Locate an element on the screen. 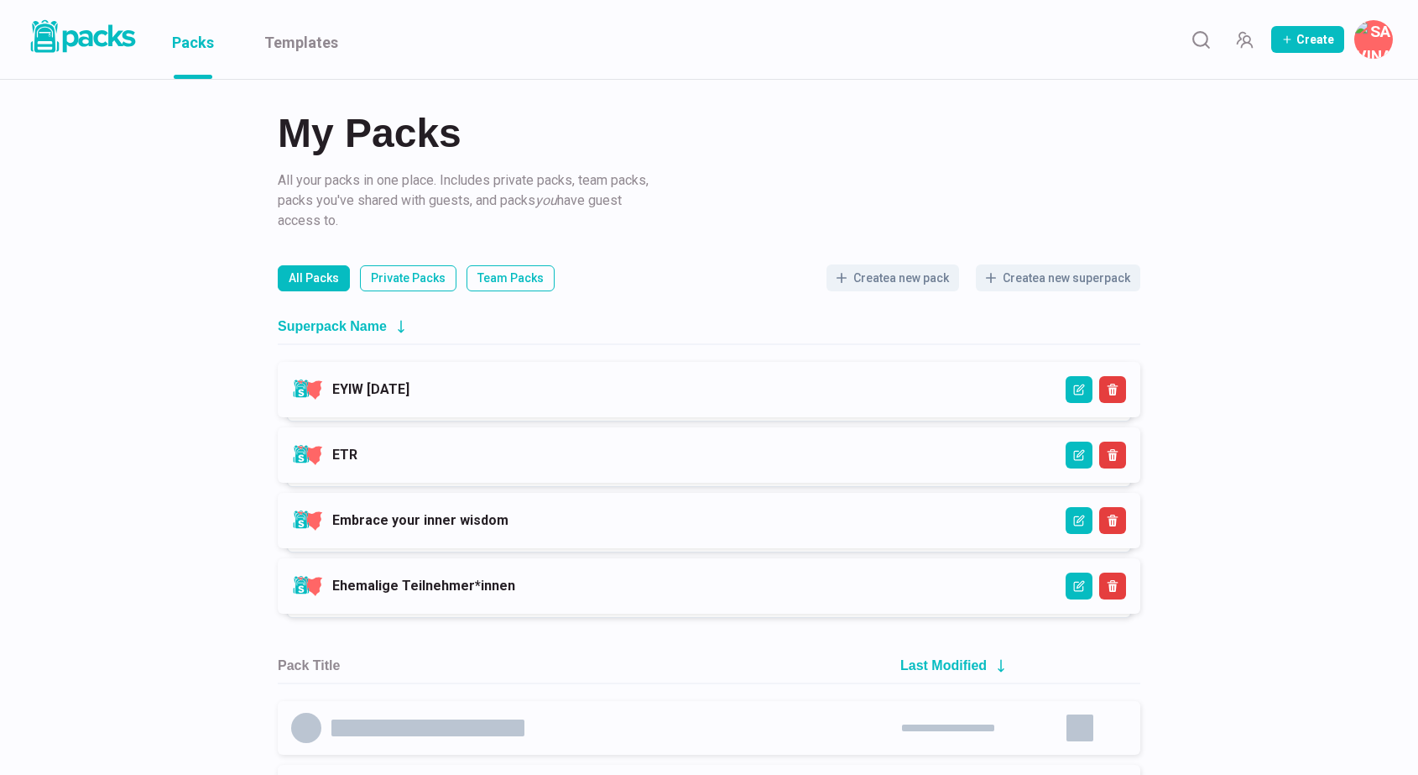 The image size is (1418, 775). button: Createa new pack is located at coordinates (893, 278).